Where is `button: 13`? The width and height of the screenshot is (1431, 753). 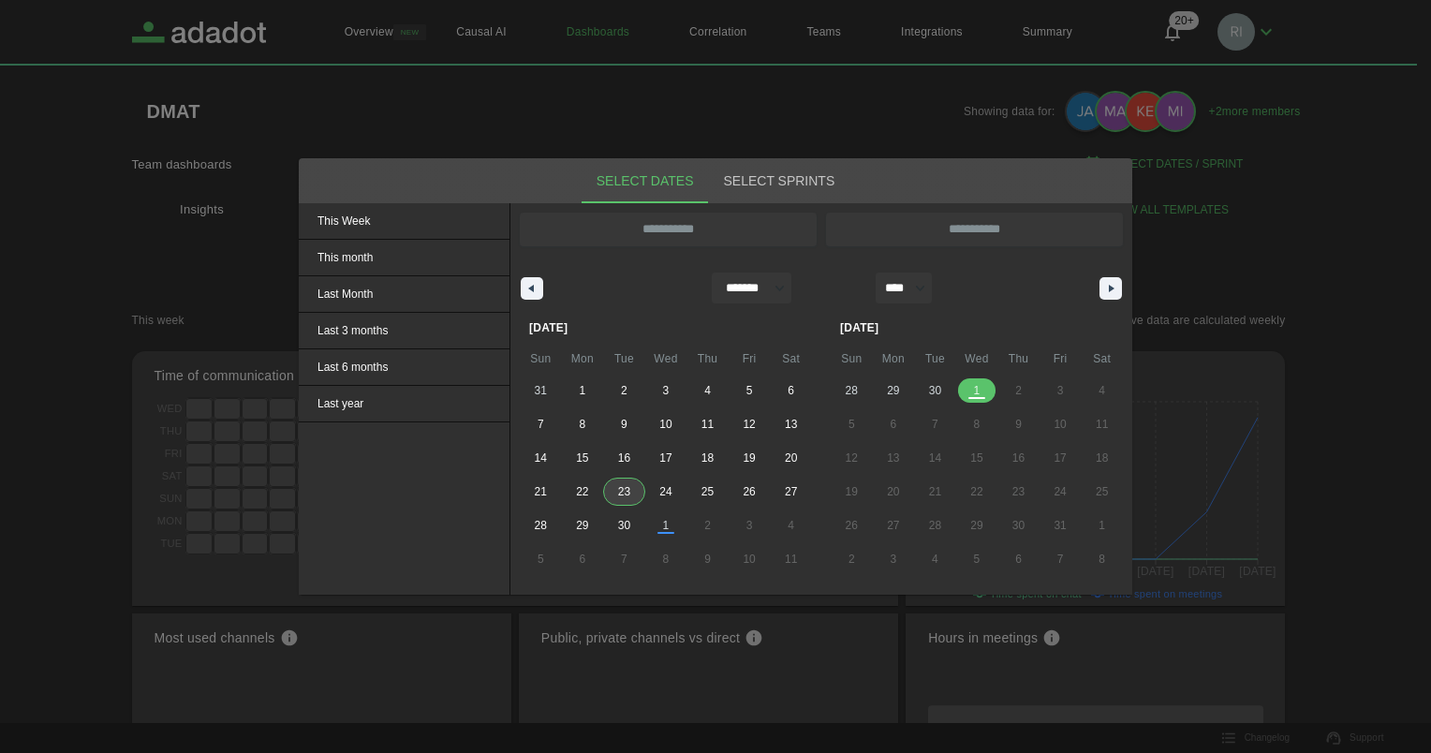
button: 13 is located at coordinates (893, 458).